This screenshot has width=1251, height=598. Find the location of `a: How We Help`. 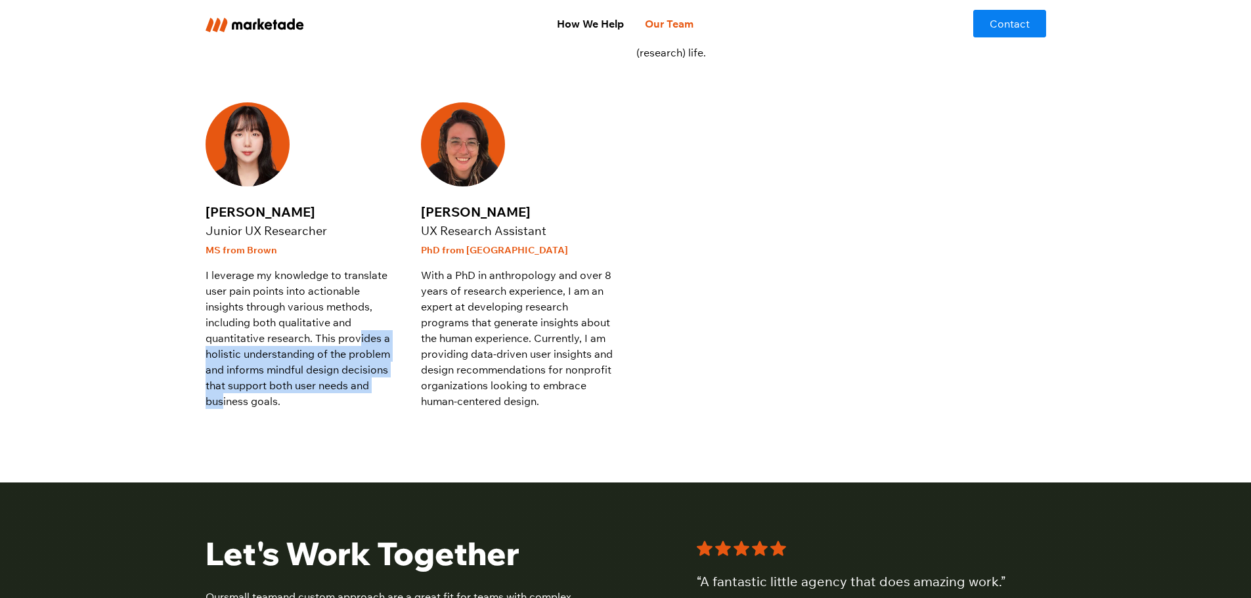

a: How We Help is located at coordinates (590, 24).